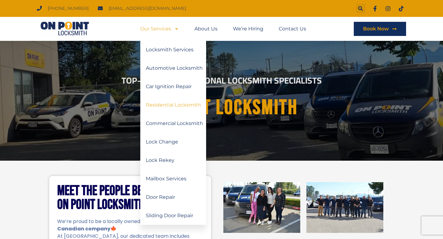 This screenshot has width=443, height=239. What do you see at coordinates (262, 208) in the screenshot?
I see `img: On Point Locksmith Port Coquitlam, BC 1` at bounding box center [262, 208].